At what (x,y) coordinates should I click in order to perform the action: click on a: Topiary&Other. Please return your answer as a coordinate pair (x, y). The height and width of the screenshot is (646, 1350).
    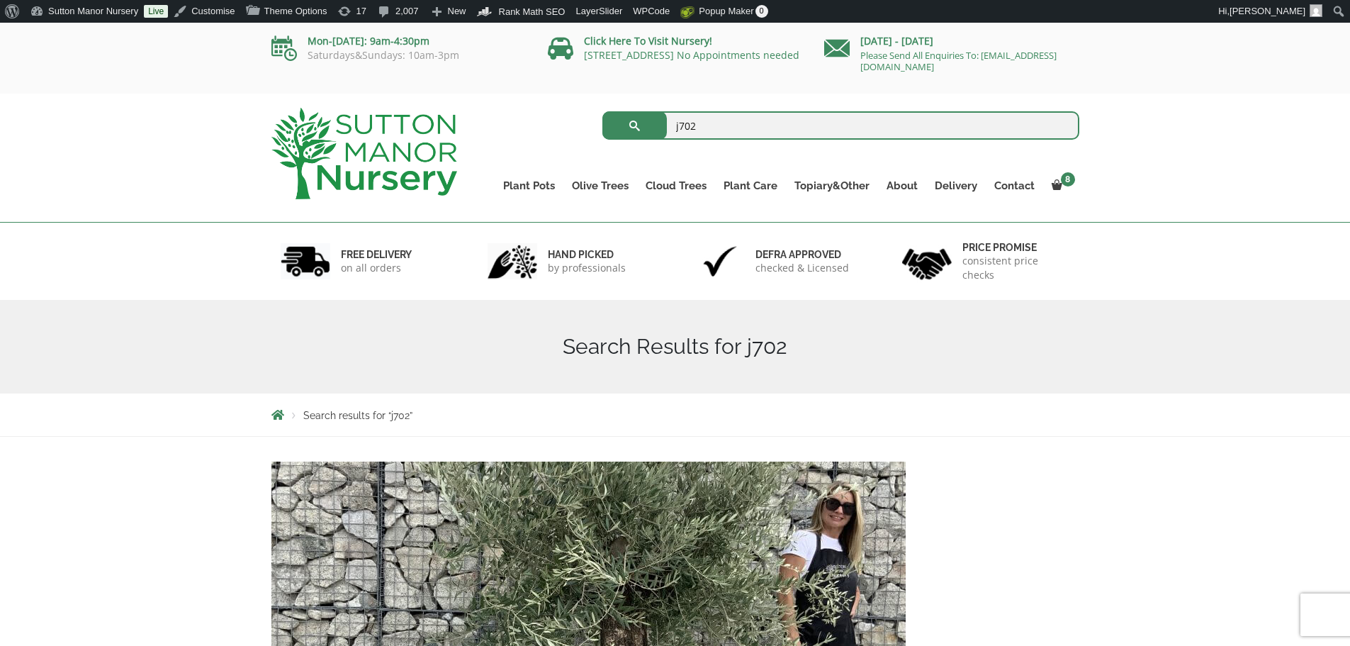
    Looking at the image, I should click on (832, 186).